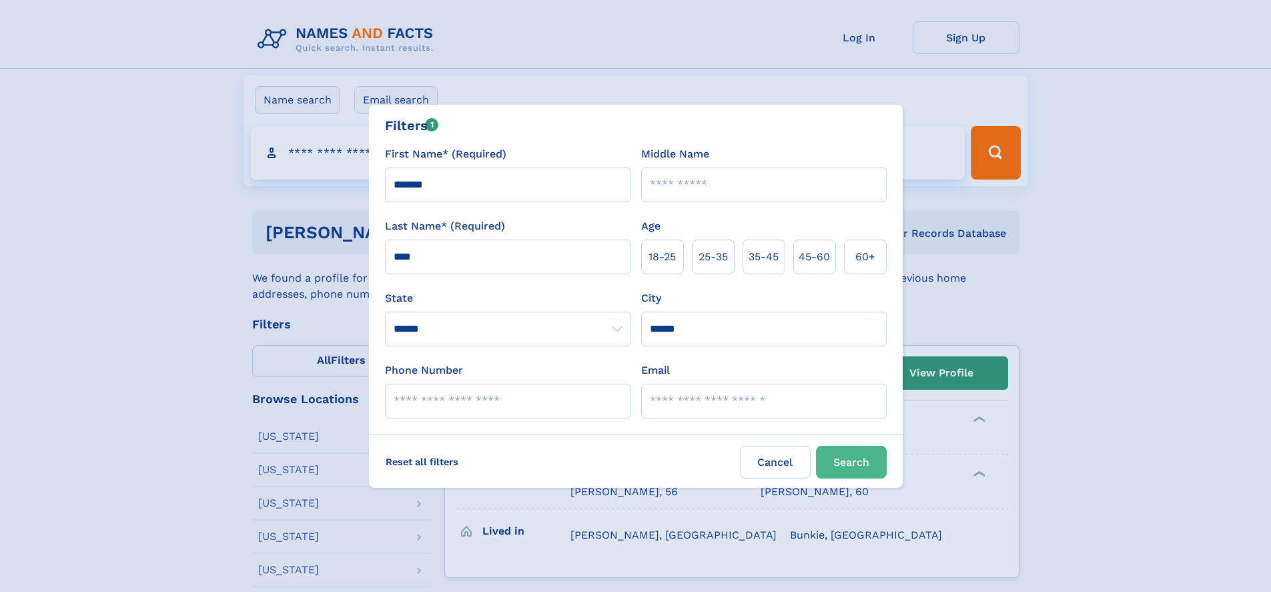 The width and height of the screenshot is (1271, 592). I want to click on span: 35‑45, so click(763, 257).